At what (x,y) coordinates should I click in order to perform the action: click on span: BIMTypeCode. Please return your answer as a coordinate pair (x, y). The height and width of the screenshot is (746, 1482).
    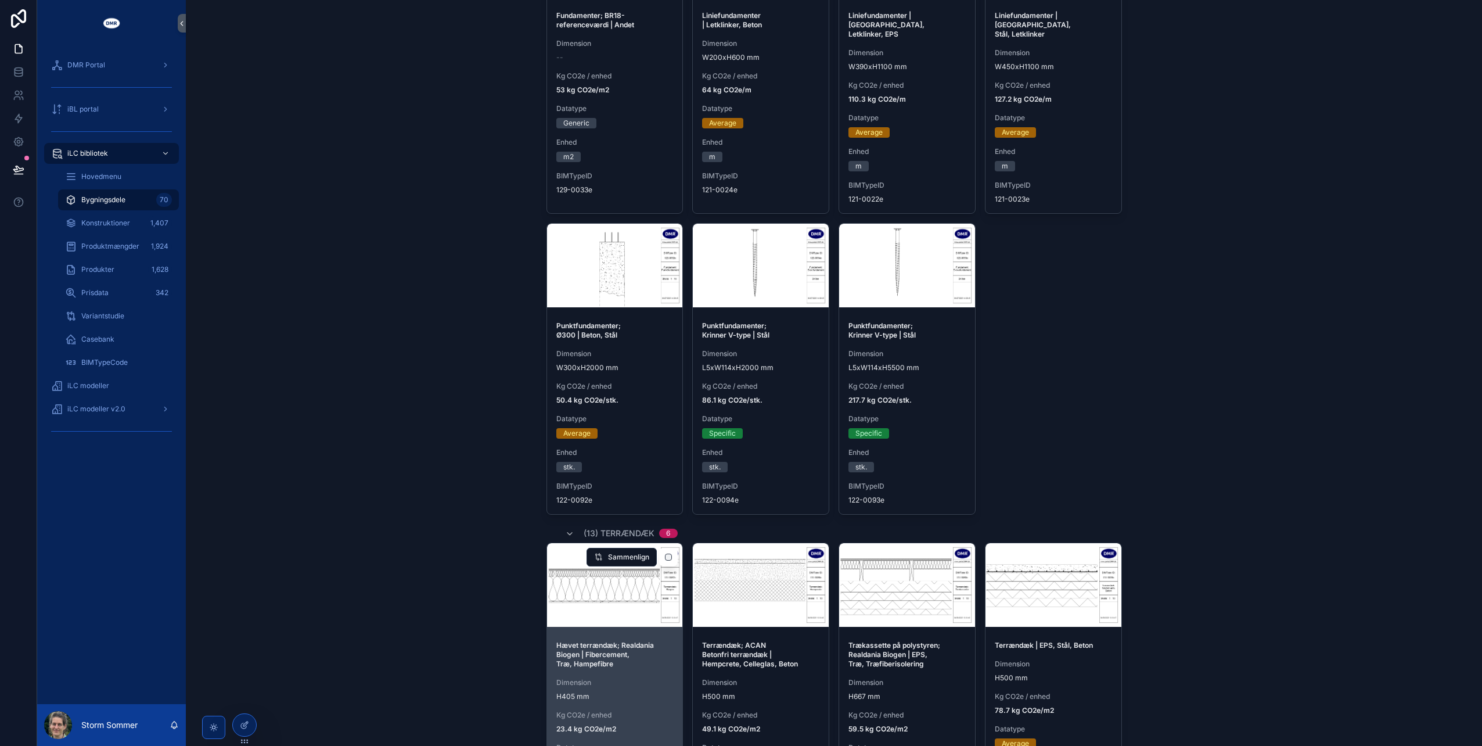
    Looking at the image, I should click on (105, 362).